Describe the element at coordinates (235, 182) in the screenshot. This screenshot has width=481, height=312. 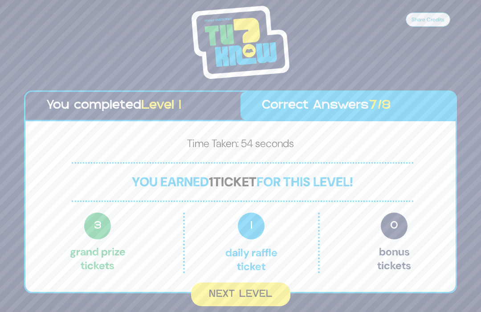
I see `span: ticket` at that location.